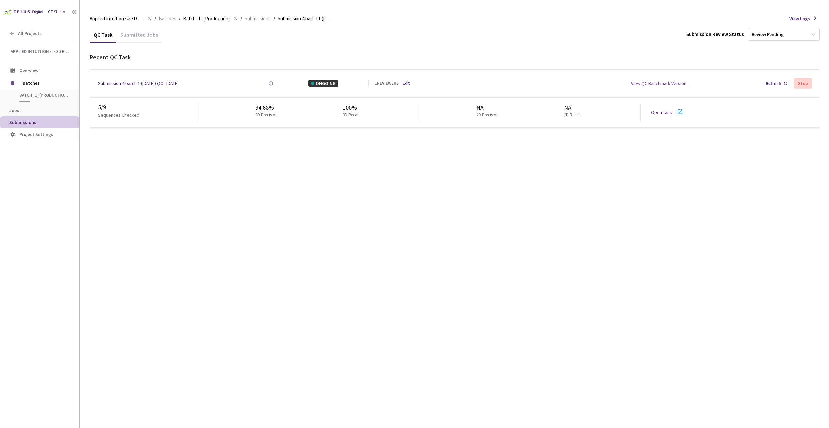 Image resolution: width=829 pixels, height=428 pixels. I want to click on p: 3D Precision, so click(266, 115).